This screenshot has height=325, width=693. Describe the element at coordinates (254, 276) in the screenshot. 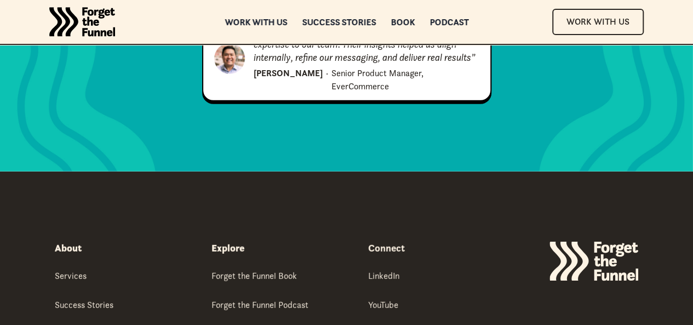

I see `a: Forget the Funnel Book` at that location.